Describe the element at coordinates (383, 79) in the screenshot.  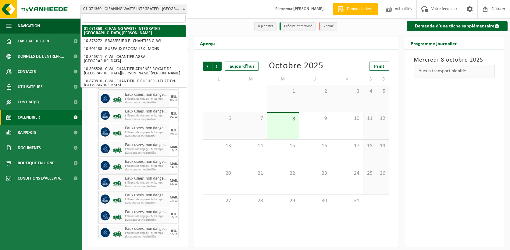
I see `td: D` at that location.